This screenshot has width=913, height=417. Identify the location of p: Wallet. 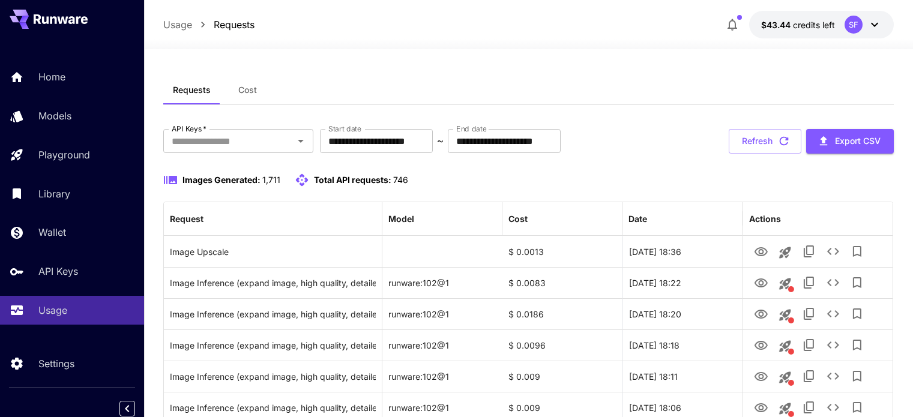
(52, 232).